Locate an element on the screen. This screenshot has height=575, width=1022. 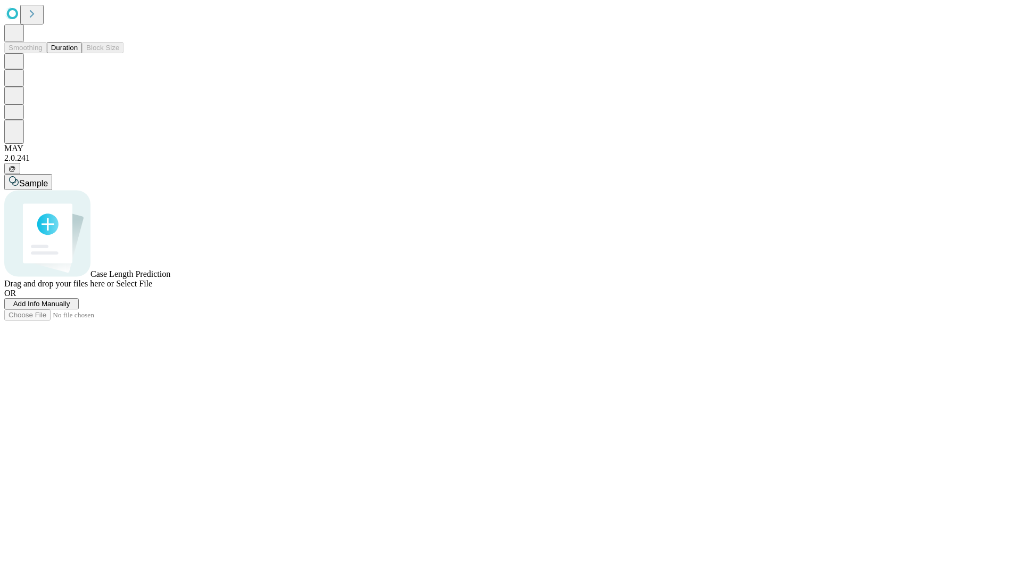
button: Add Info Manually is located at coordinates (42, 303).